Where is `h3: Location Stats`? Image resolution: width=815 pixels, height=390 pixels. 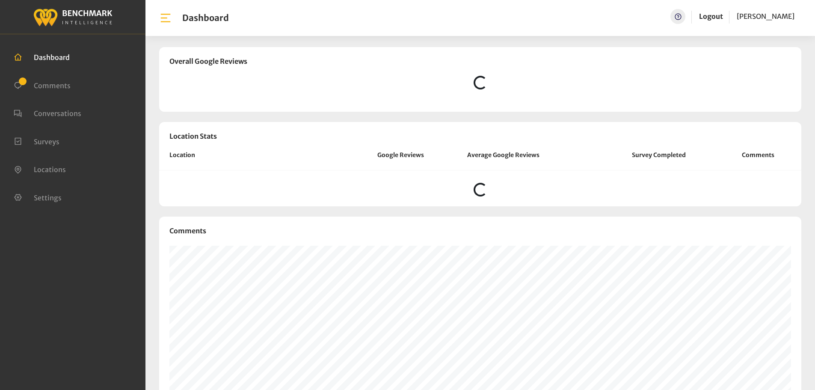
h3: Location Stats is located at coordinates (480, 136).